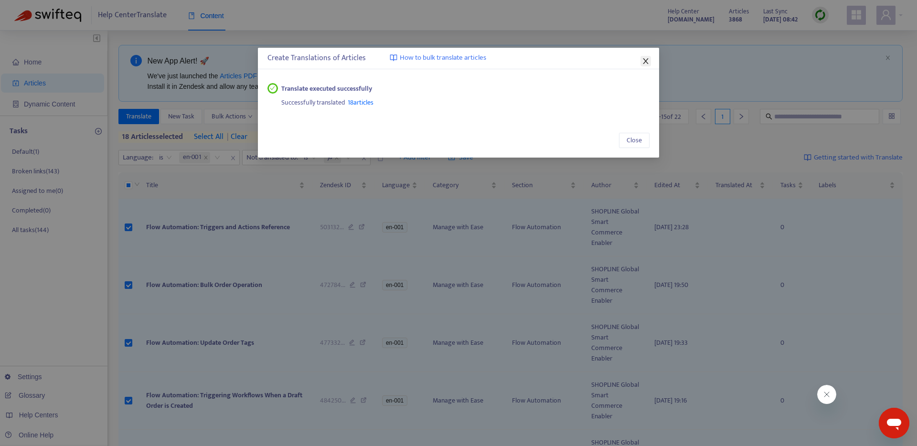 Image resolution: width=917 pixels, height=446 pixels. Describe the element at coordinates (393, 58) in the screenshot. I see `img: image-link` at that location.